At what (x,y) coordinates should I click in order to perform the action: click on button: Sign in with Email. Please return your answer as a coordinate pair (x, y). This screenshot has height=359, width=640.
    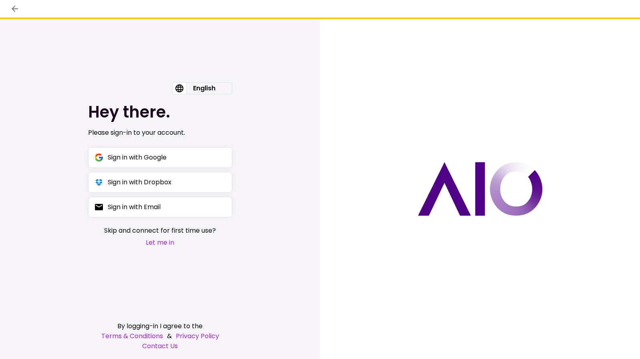
    Looking at the image, I should click on (160, 207).